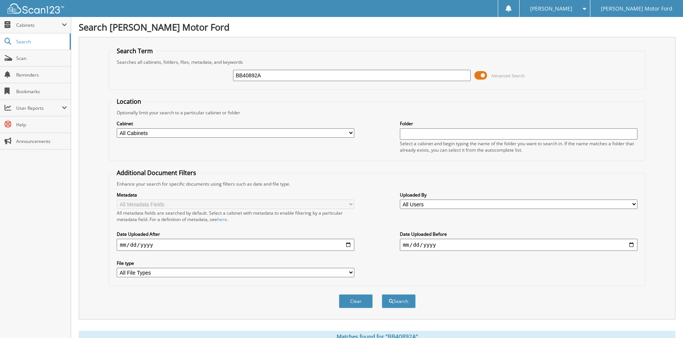 The width and height of the screenshot is (683, 338). I want to click on span: User Reports, so click(39, 108).